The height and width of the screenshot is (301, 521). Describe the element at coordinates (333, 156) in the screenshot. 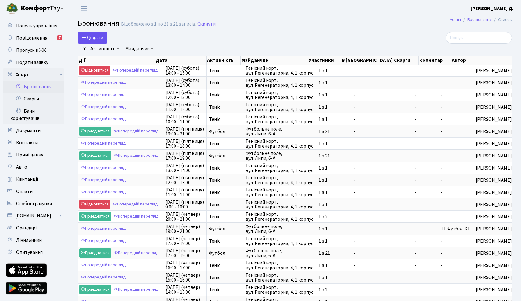

I see `span: 1 з 21` at that location.